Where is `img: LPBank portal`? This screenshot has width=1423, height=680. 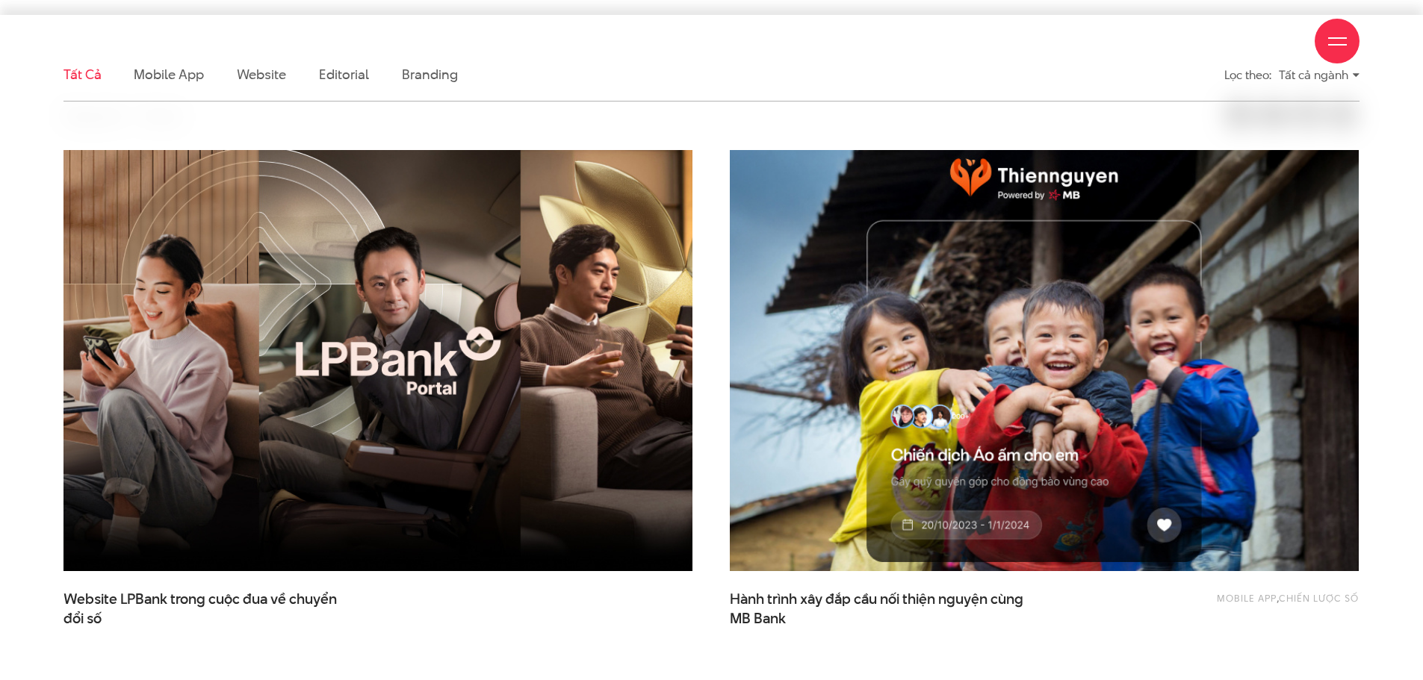 img: LPBank portal is located at coordinates (378, 361).